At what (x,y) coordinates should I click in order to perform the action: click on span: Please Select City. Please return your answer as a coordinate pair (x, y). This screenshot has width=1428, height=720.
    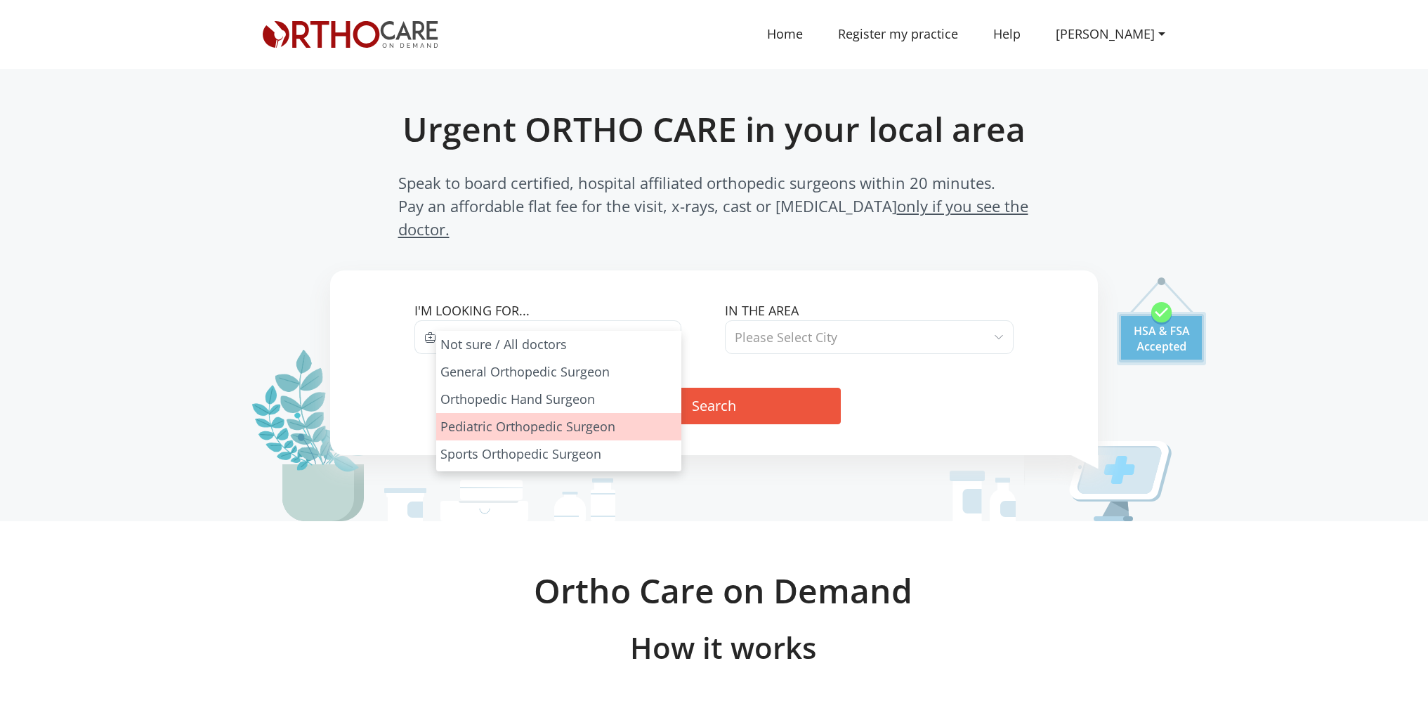
    Looking at the image, I should click on (786, 337).